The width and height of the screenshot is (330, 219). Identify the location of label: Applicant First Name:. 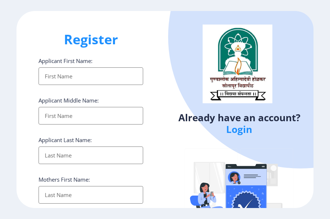
(65, 61).